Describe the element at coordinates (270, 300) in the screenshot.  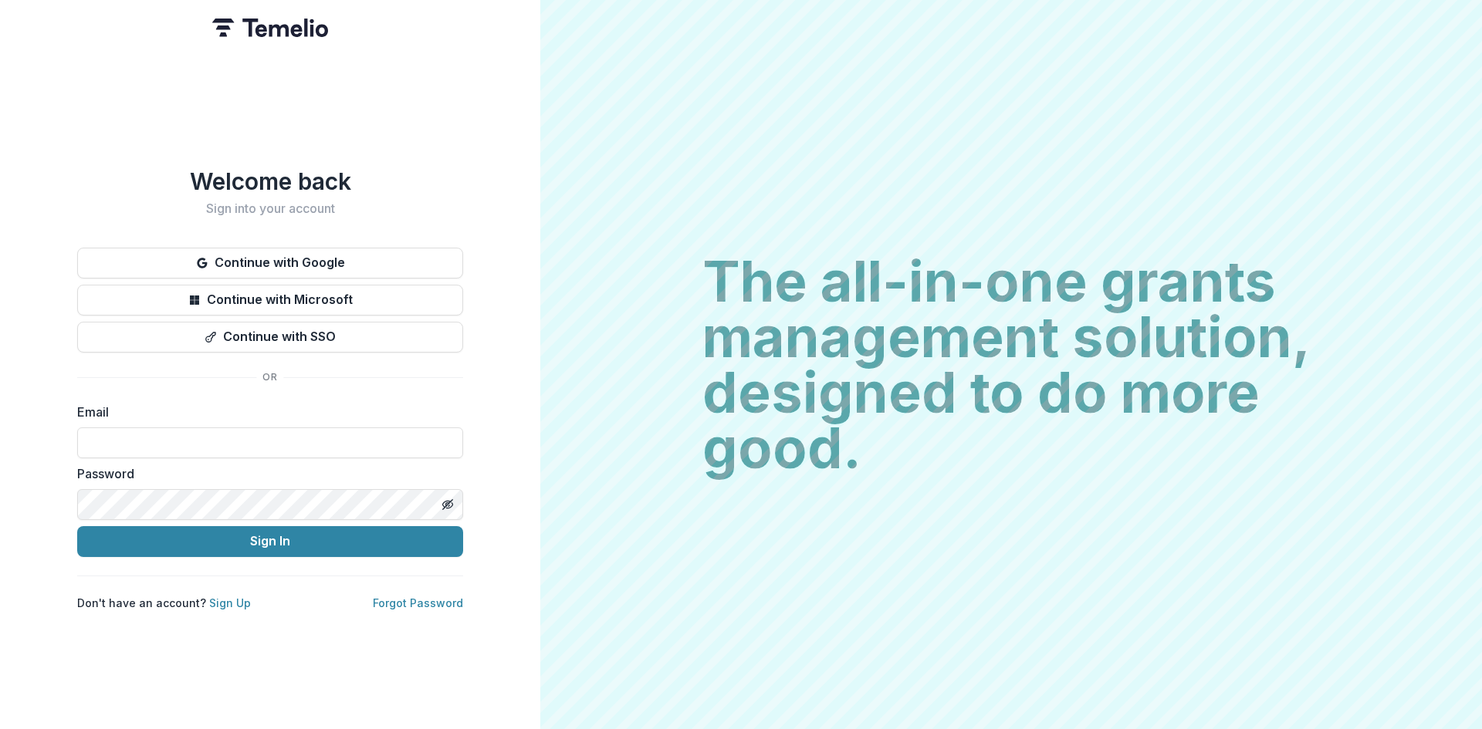
I see `button: Continue with Microsoft` at that location.